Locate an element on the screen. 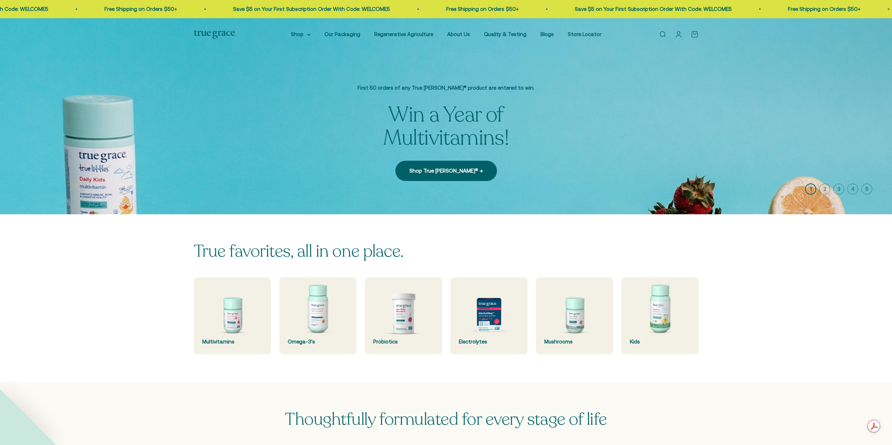  a: Electrolytes is located at coordinates (489, 316).